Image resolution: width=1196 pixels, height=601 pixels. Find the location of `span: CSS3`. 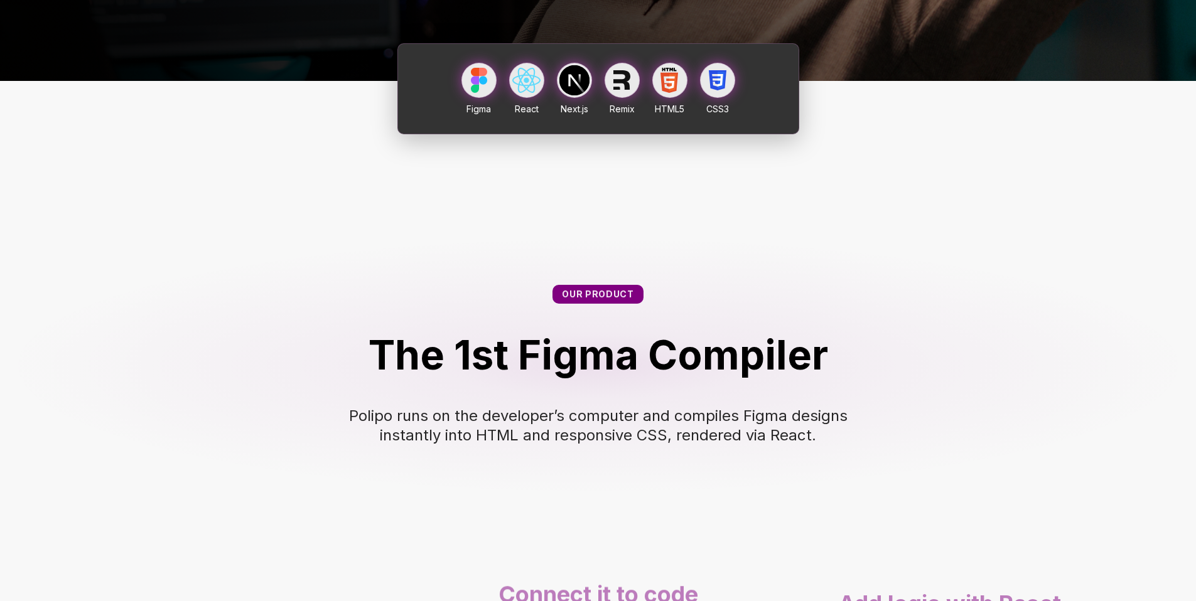

span: CSS3 is located at coordinates (717, 109).